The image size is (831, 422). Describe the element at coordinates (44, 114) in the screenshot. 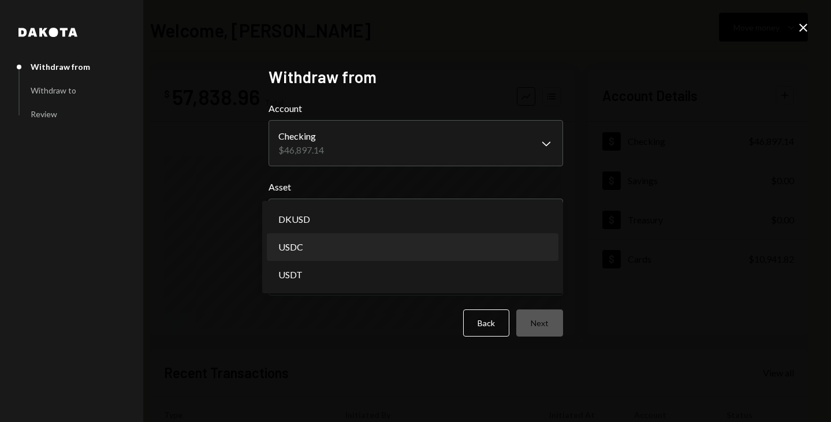

I see `div: Review` at that location.